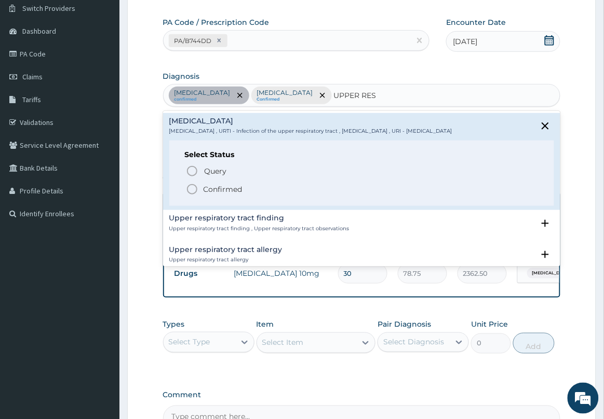 This screenshot has height=419, width=604. Describe the element at coordinates (223, 189) in the screenshot. I see `p: Confirmed` at that location.